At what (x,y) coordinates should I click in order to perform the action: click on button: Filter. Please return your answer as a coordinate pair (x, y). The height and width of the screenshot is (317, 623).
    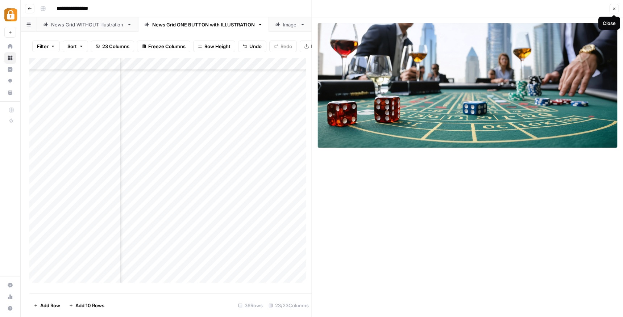
    Looking at the image, I should click on (46, 46).